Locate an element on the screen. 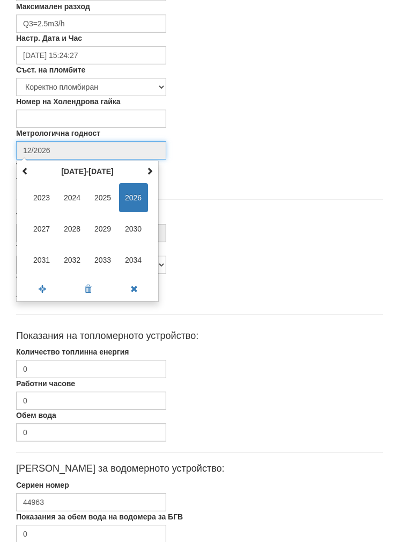 This screenshot has height=542, width=399. a: Затвори is located at coordinates (134, 289).